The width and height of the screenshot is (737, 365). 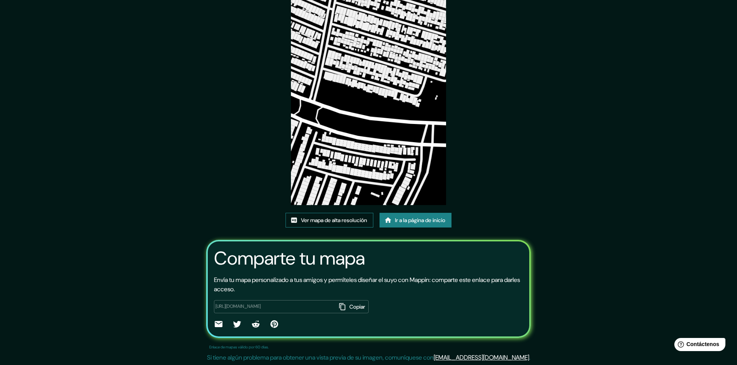 What do you see at coordinates (367, 285) in the screenshot?
I see `font: Envía tu mapa personalizado a tus amigos y permíteles diseñar el suyo con Mappin: comparte este e...` at bounding box center [367, 285].